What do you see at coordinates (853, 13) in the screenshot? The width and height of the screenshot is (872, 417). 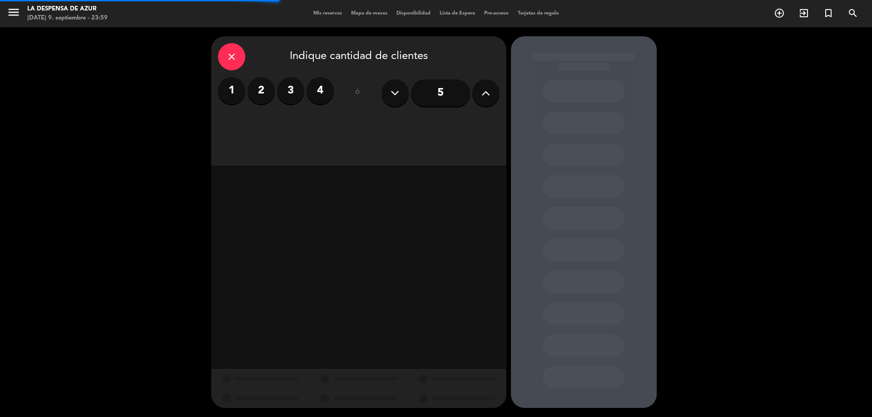 I see `i: search` at bounding box center [853, 13].